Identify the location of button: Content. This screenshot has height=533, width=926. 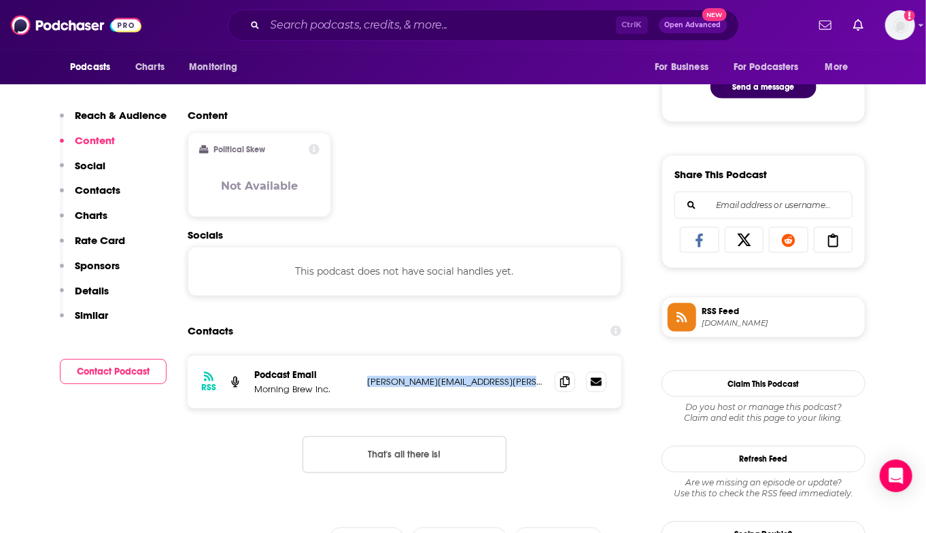
(87, 146).